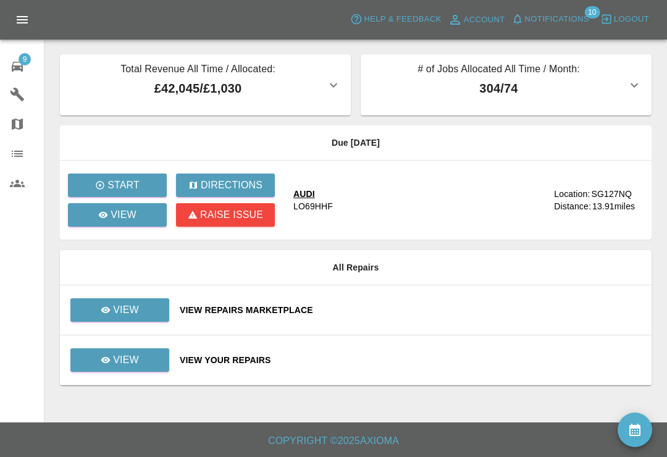 Image resolution: width=667 pixels, height=457 pixels. I want to click on p: £42,045 / £1,030, so click(198, 88).